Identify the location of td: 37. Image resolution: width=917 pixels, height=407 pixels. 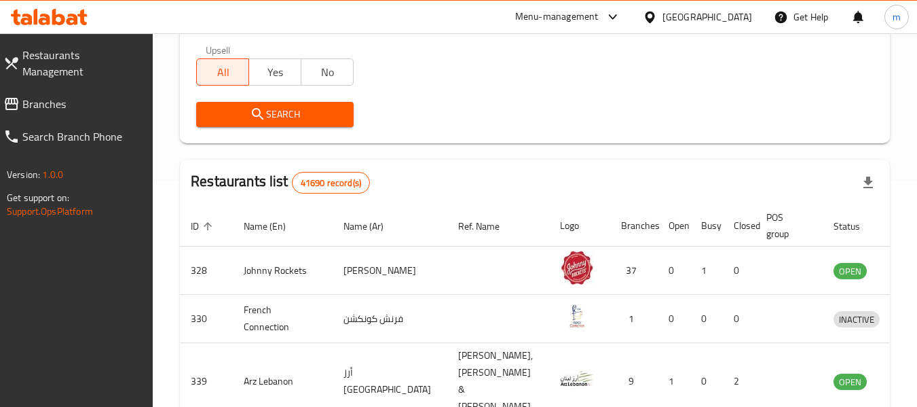
(634, 270).